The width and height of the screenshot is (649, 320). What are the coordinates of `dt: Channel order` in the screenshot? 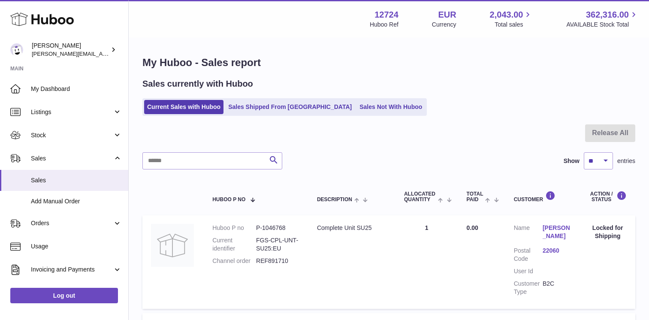 It's located at (234, 261).